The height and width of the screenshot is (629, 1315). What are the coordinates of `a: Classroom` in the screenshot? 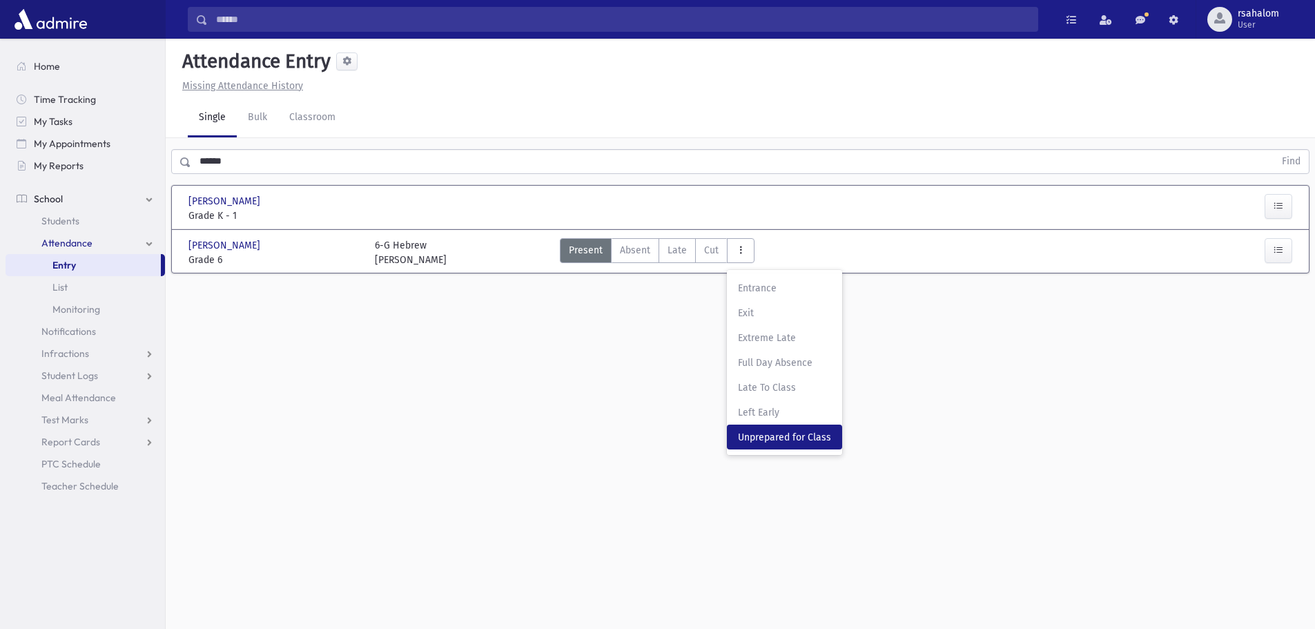 It's located at (312, 118).